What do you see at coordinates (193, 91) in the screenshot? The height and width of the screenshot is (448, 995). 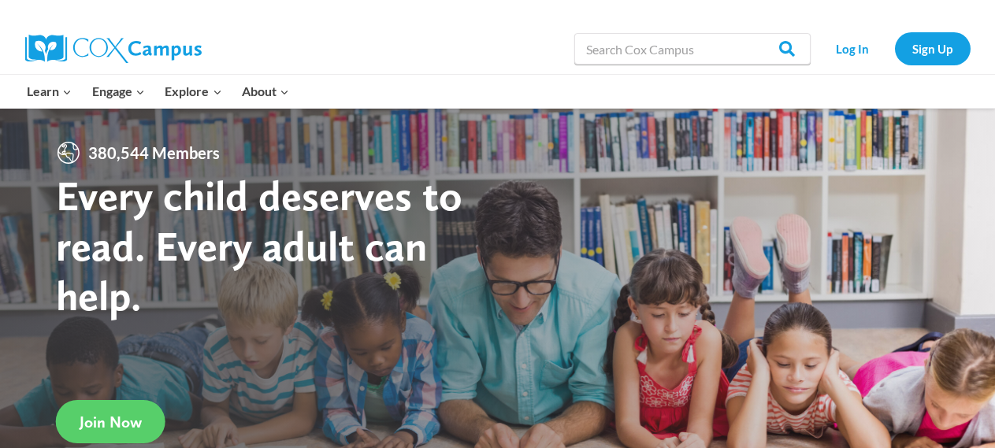 I see `span: Explore` at bounding box center [193, 91].